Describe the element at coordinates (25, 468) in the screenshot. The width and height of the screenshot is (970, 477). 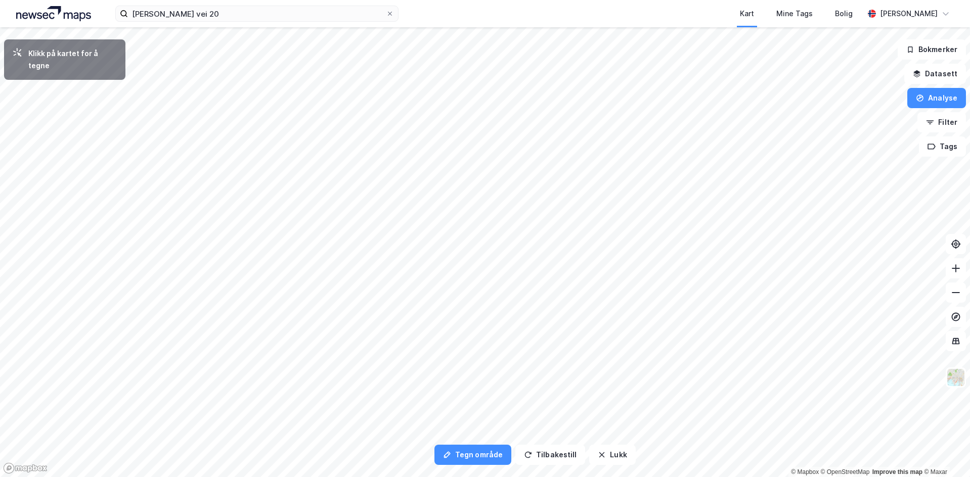
I see `a: Mapbox homepage` at that location.